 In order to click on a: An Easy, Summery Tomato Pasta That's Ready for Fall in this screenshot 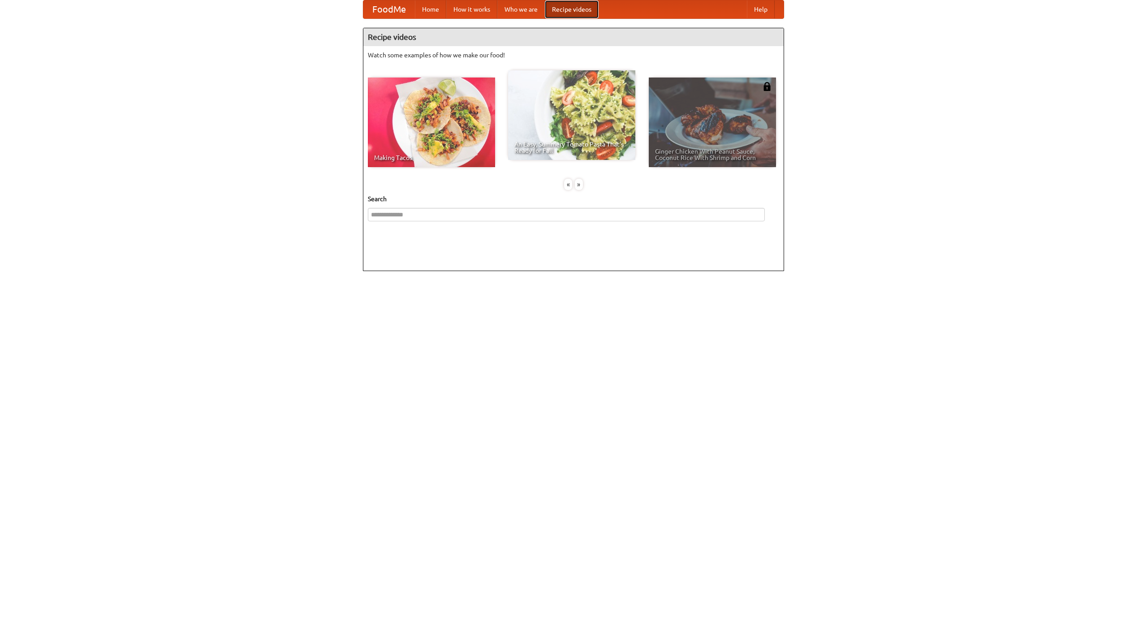, I will do `click(572, 115)`.